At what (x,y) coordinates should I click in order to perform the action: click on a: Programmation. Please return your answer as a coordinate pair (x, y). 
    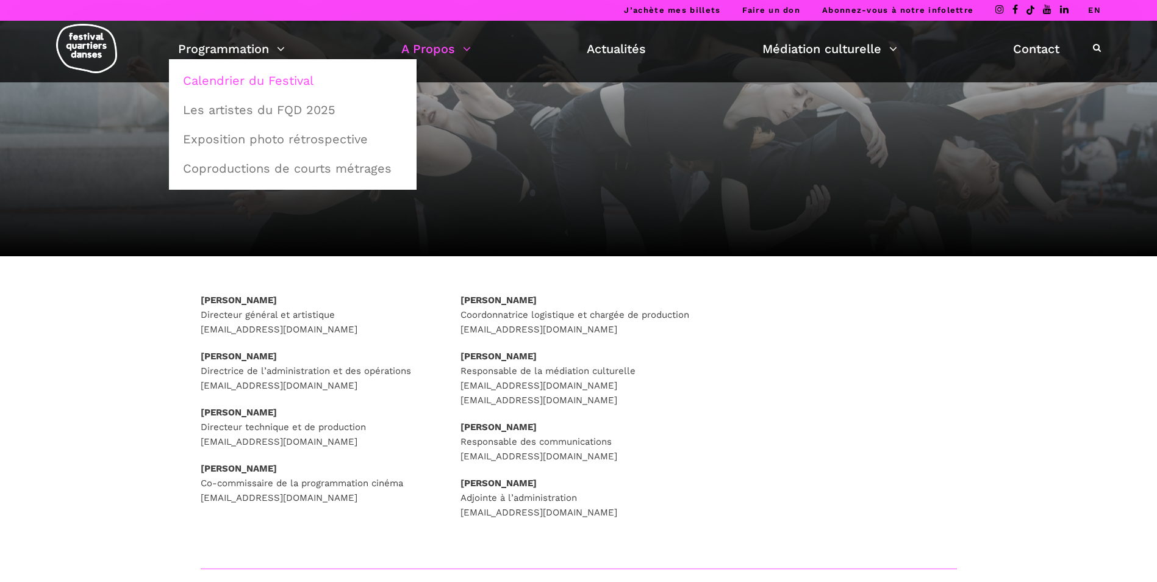
    Looking at the image, I should click on (231, 49).